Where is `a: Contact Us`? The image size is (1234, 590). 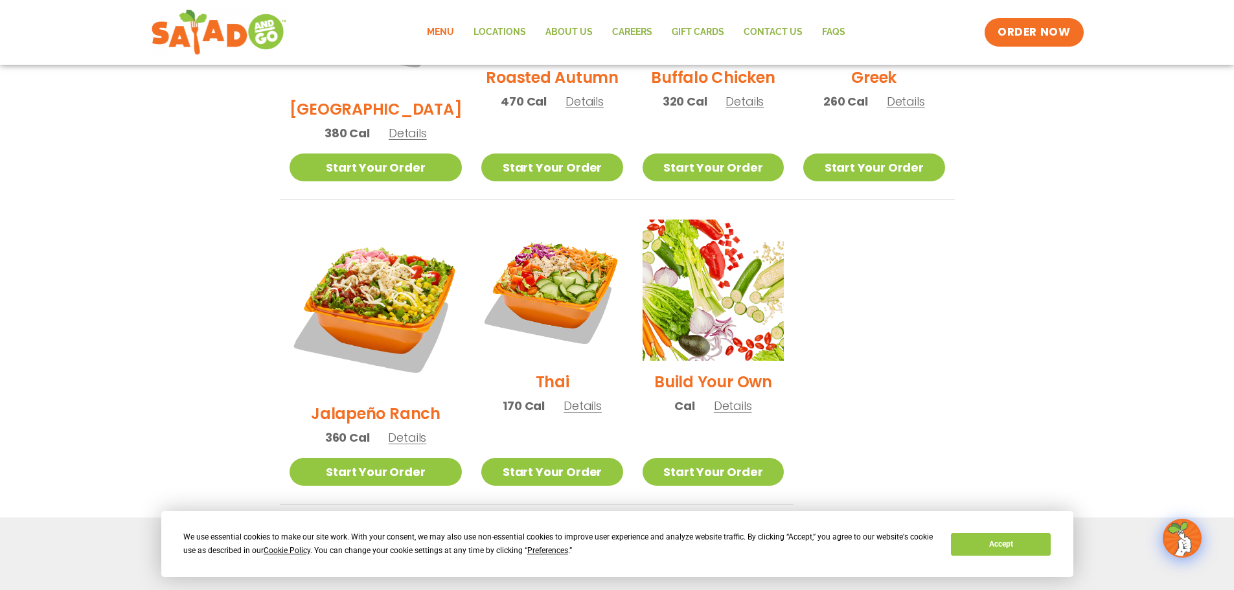 a: Contact Us is located at coordinates (773, 32).